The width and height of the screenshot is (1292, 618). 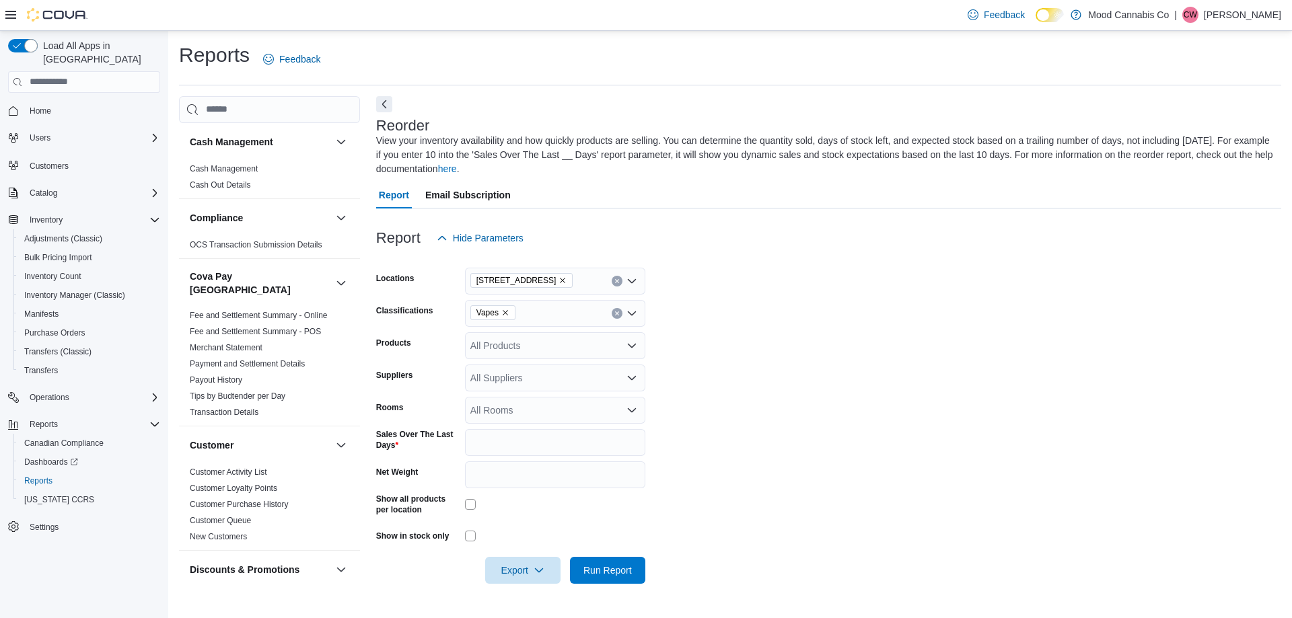 I want to click on a: Transaction Details, so click(x=224, y=412).